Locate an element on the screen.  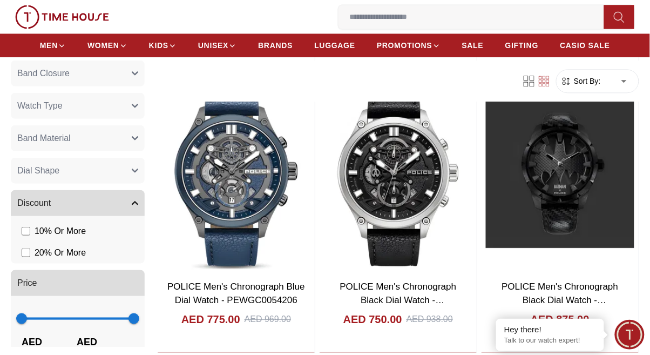
h4: AED 775.00 is located at coordinates (211, 319).